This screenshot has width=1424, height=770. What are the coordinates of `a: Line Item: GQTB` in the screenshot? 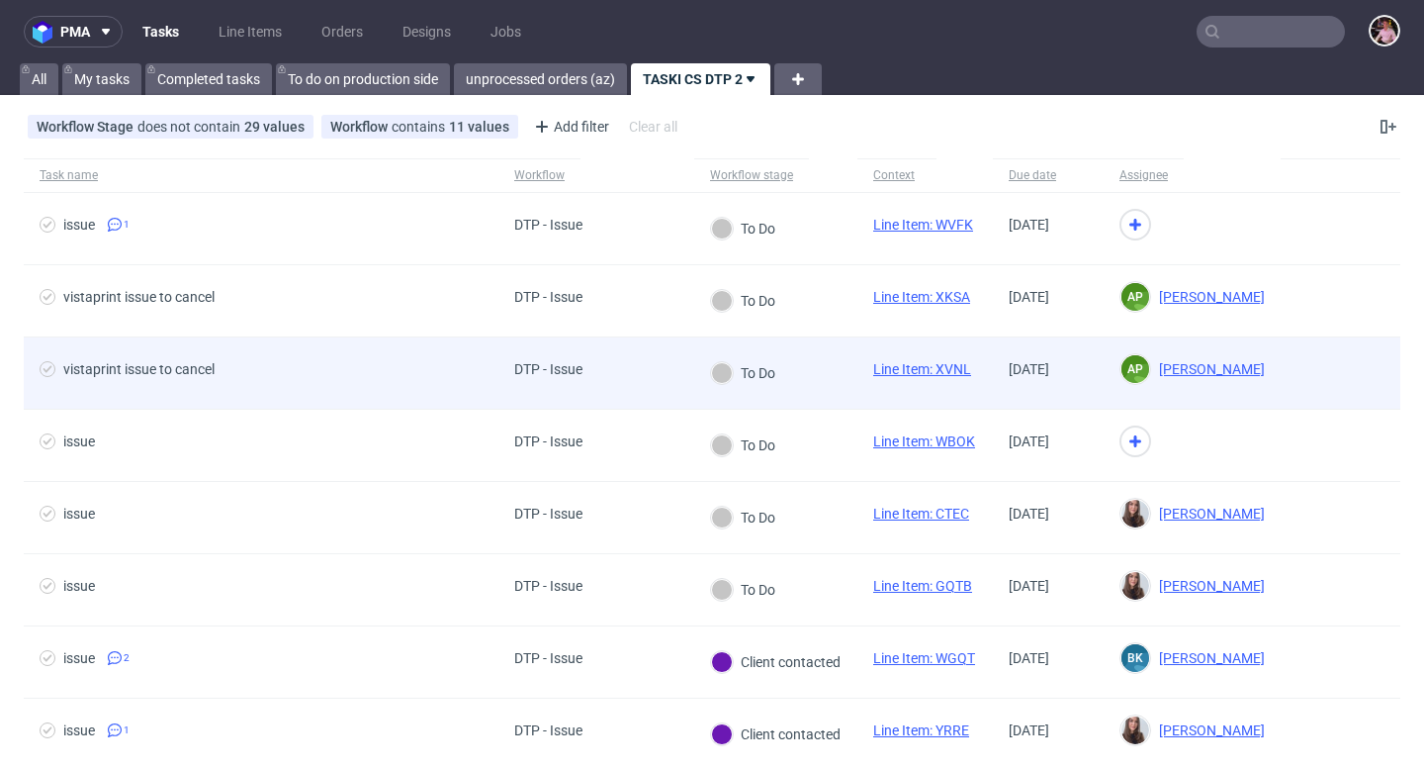 It's located at (923, 586).